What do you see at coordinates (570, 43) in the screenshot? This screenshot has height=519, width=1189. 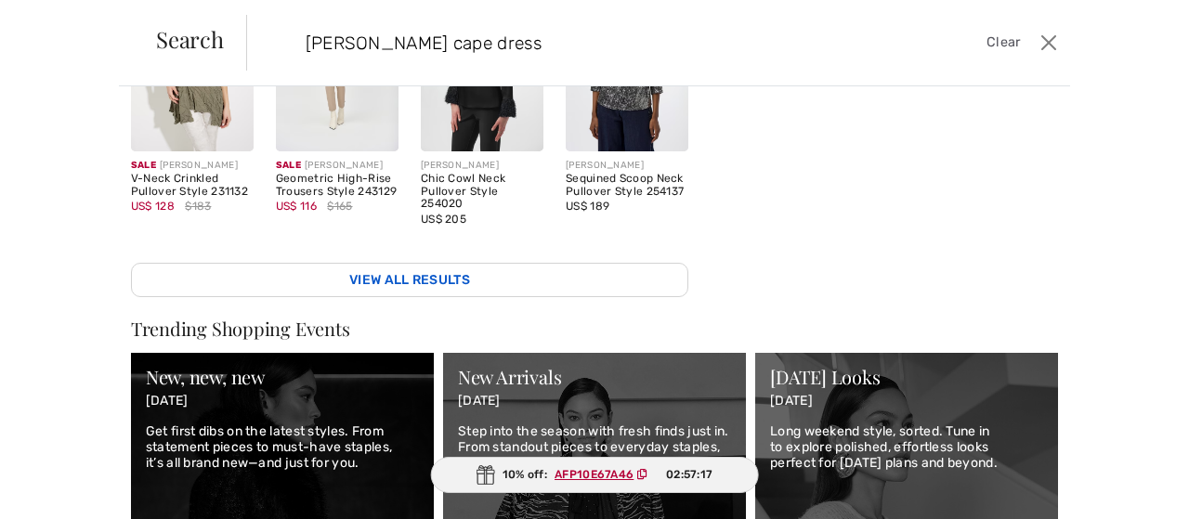 I see `input: TYPE TO SEARCH` at bounding box center [570, 43].